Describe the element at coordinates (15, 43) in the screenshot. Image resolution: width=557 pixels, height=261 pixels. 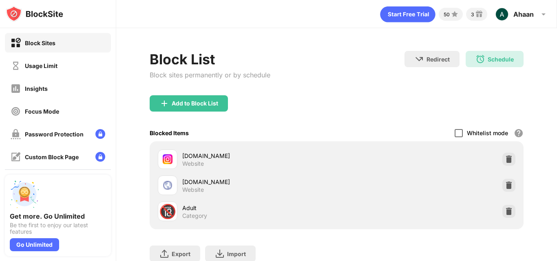
I see `img: block-on.svg` at that location.